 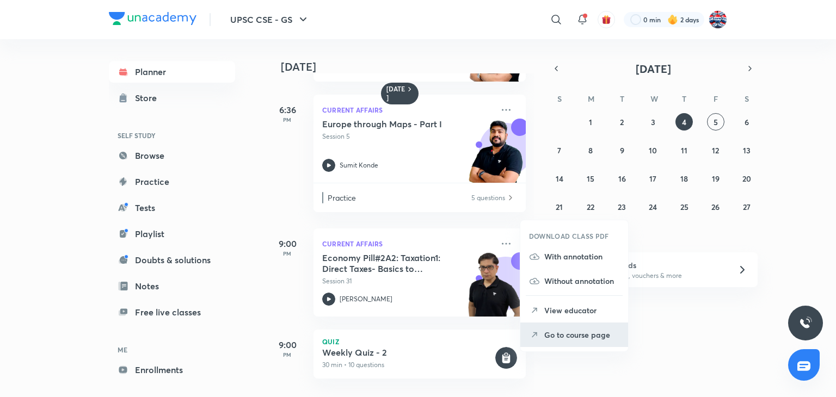 What do you see at coordinates (407, 137) in the screenshot?
I see `p: Session 5` at bounding box center [407, 137].